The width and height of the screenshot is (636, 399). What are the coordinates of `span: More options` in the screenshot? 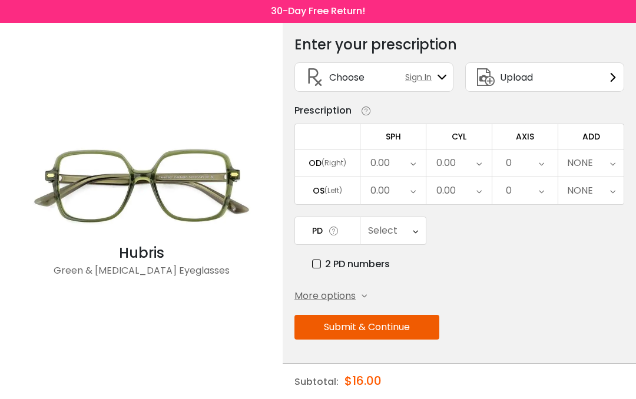 It's located at (325, 297).